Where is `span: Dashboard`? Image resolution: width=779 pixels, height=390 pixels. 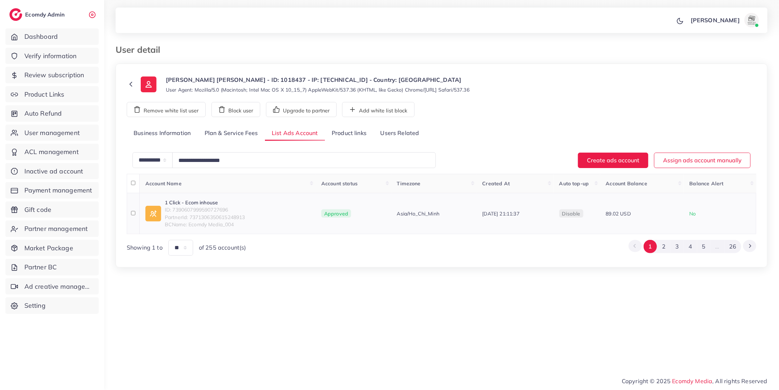
span: Dashboard is located at coordinates (41, 37).